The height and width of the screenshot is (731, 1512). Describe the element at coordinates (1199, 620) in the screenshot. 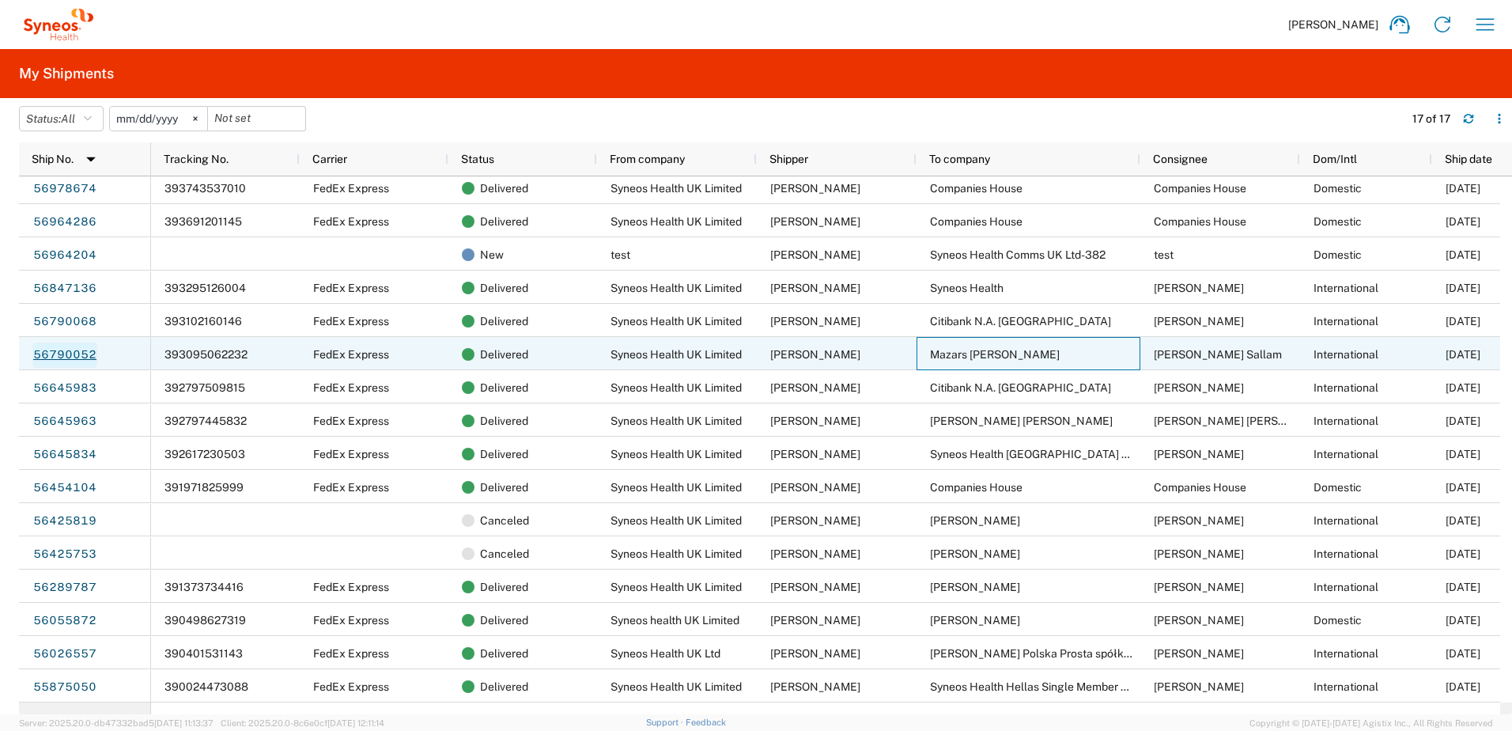

I see `span: Michelle Mann` at that location.